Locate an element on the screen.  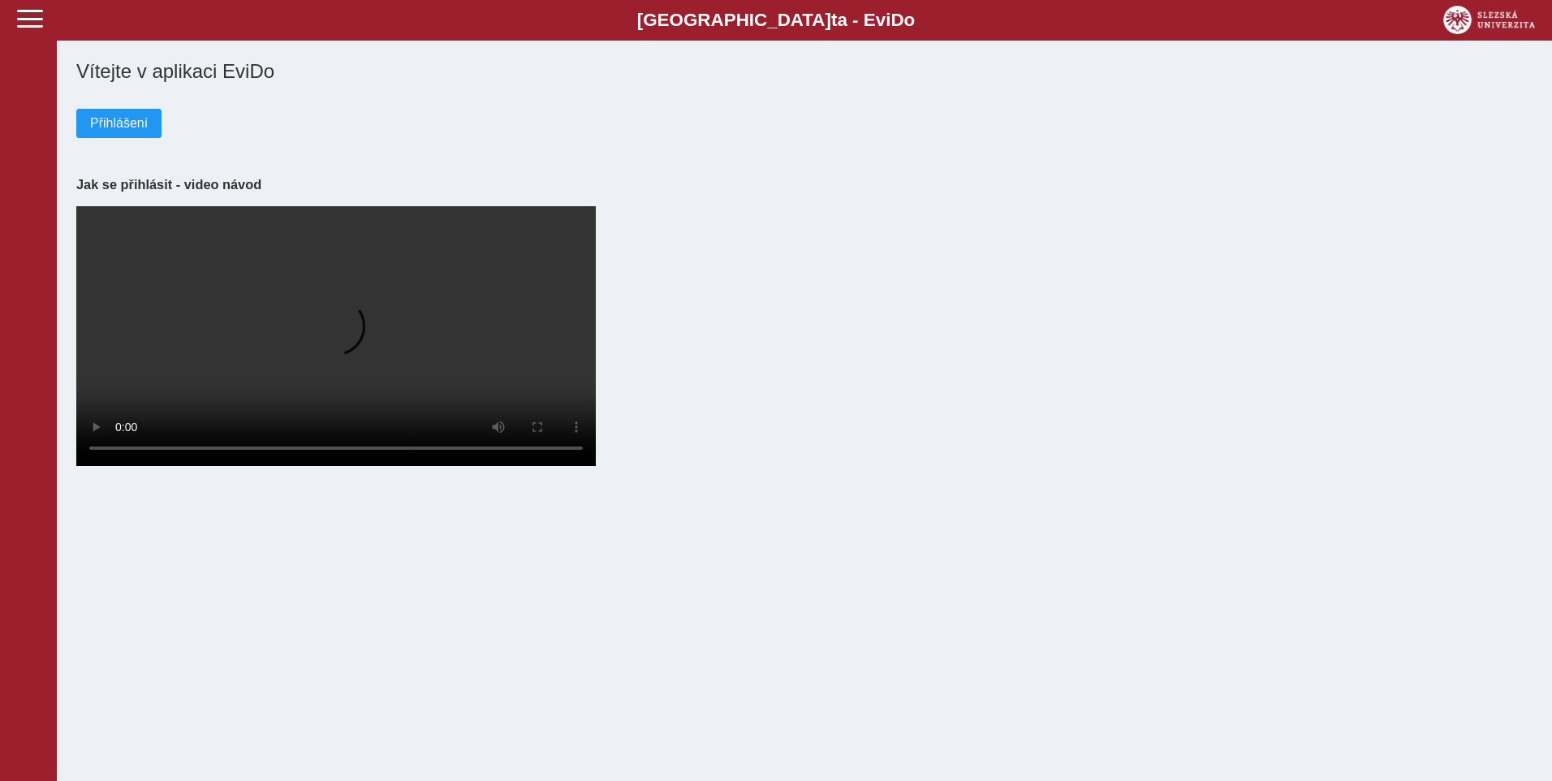
span: Přihlášení is located at coordinates (119, 123).